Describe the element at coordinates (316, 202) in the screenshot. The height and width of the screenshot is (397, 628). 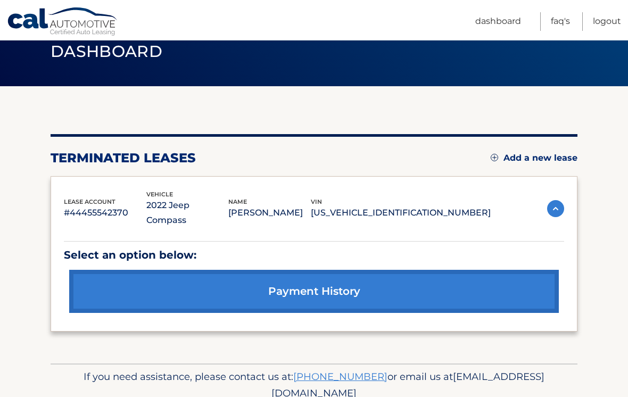
I see `span: vin` at that location.